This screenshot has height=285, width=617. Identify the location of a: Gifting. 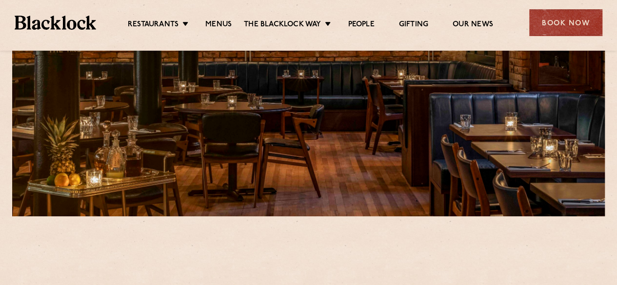
(413, 25).